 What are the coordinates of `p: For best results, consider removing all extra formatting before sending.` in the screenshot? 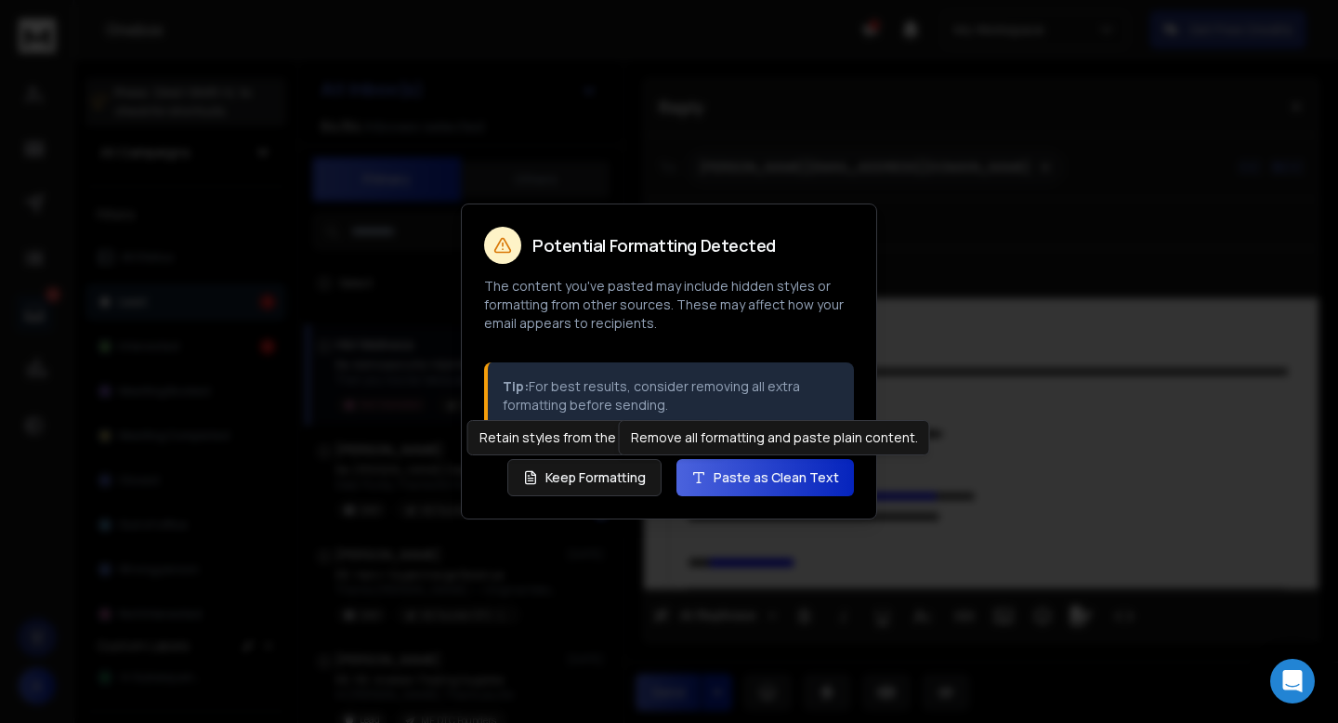 It's located at (671, 396).